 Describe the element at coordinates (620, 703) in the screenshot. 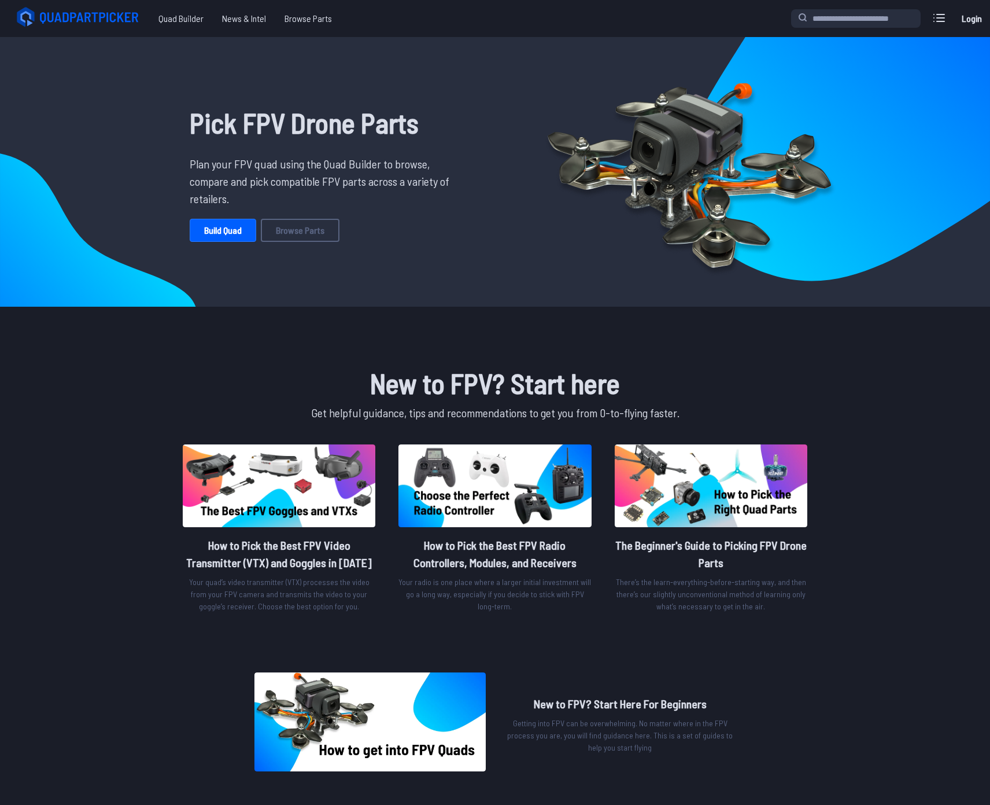

I see `h2: New to FPV? Start Here For Beginners` at that location.